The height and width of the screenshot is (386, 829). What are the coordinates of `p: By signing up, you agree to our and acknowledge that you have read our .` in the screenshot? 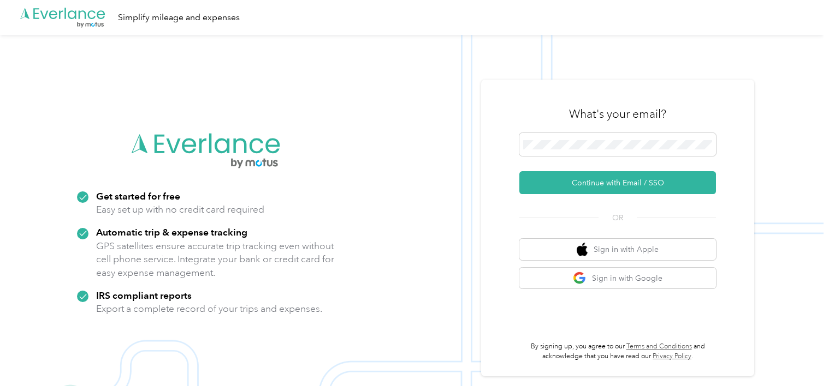 It's located at (617, 352).